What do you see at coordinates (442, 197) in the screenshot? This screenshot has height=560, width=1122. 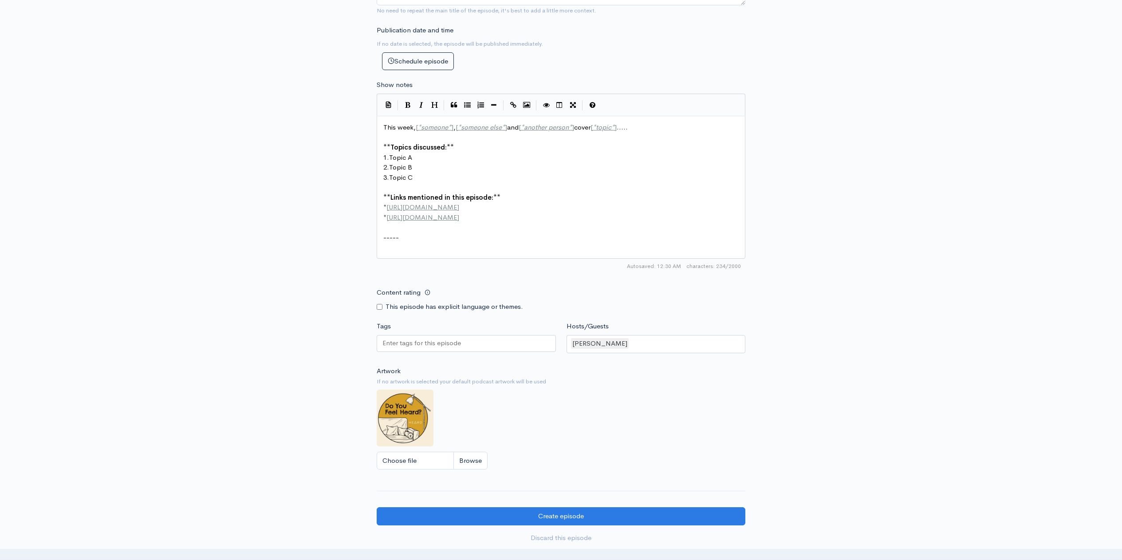 I see `span: Links mentioned in this episode:` at bounding box center [442, 197].